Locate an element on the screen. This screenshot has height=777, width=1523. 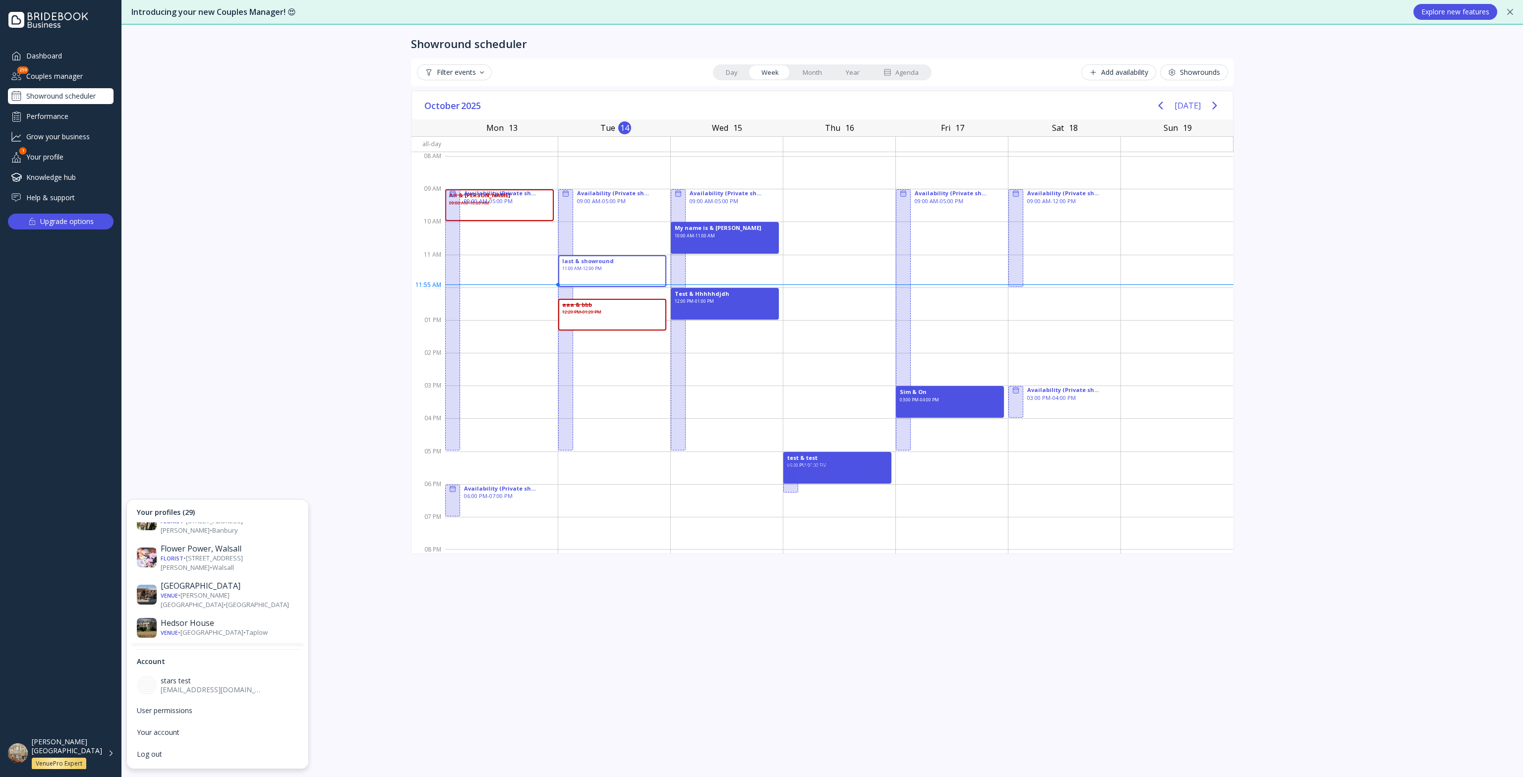
div: 07 PM is located at coordinates (428, 527).